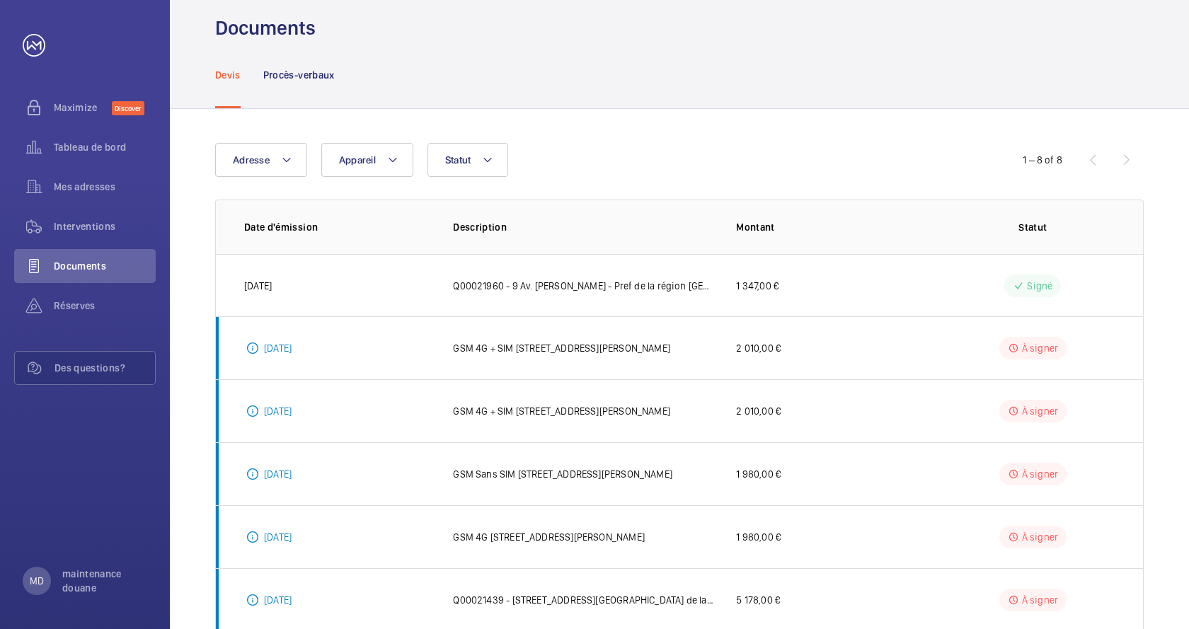  I want to click on span: Appareil, so click(357, 160).